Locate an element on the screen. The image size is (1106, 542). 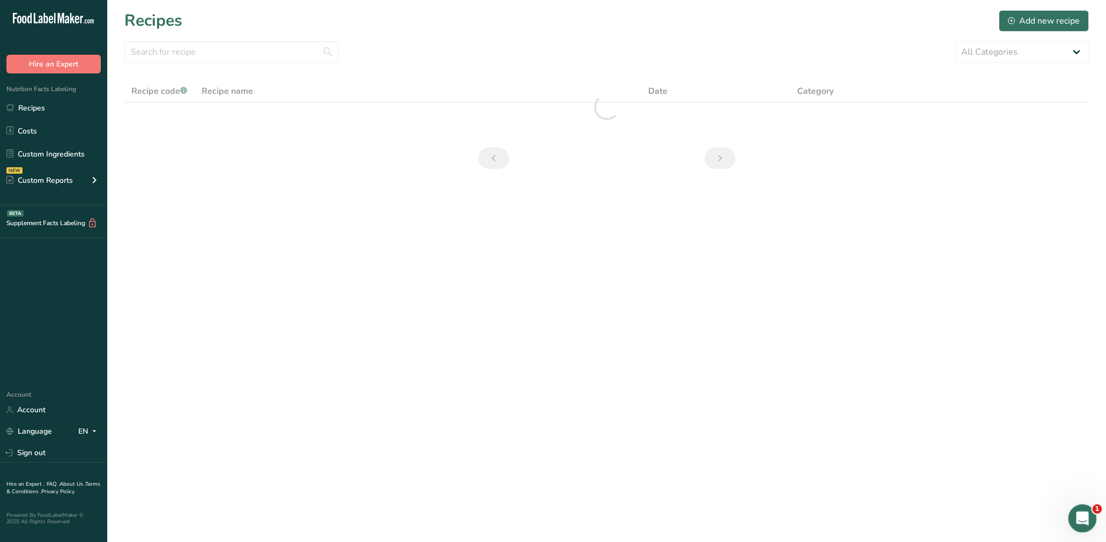
button: Add new recipe is located at coordinates (1043, 21).